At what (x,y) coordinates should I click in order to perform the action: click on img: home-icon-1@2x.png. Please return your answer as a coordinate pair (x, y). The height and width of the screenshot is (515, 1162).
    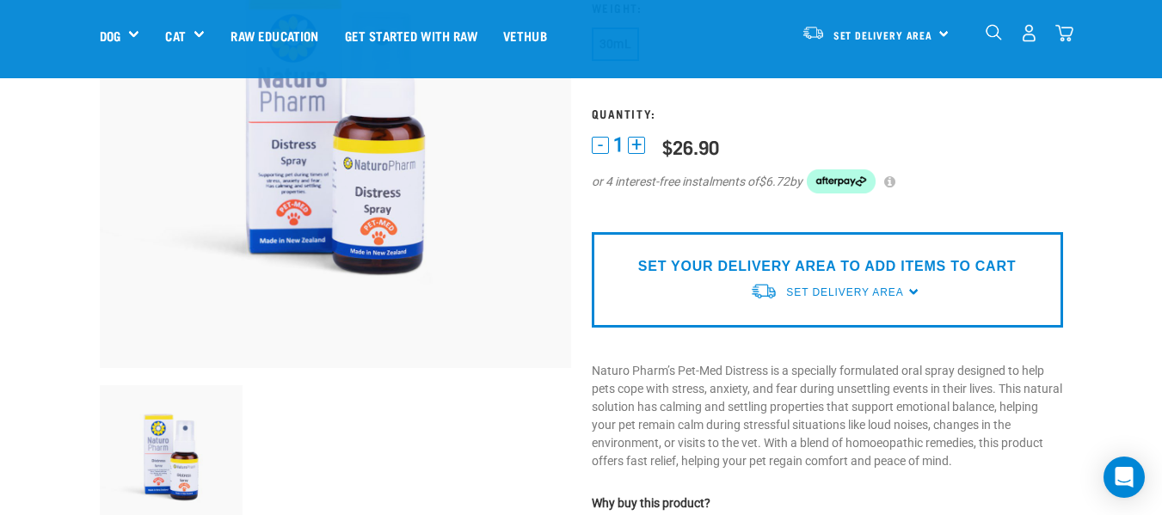
    Looking at the image, I should click on (994, 32).